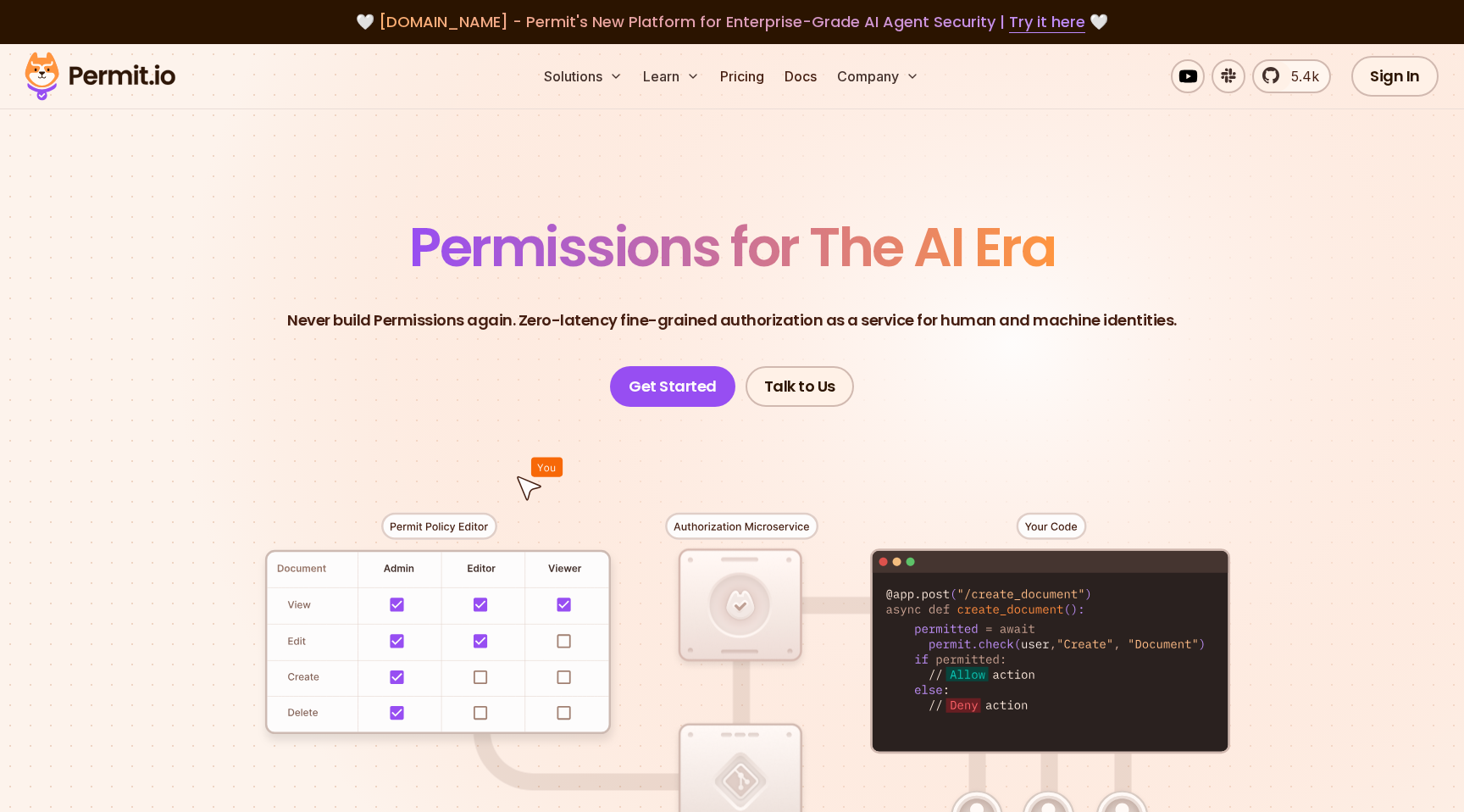  Describe the element at coordinates (732, 247) in the screenshot. I see `span: Permissions for The AI Era` at that location.